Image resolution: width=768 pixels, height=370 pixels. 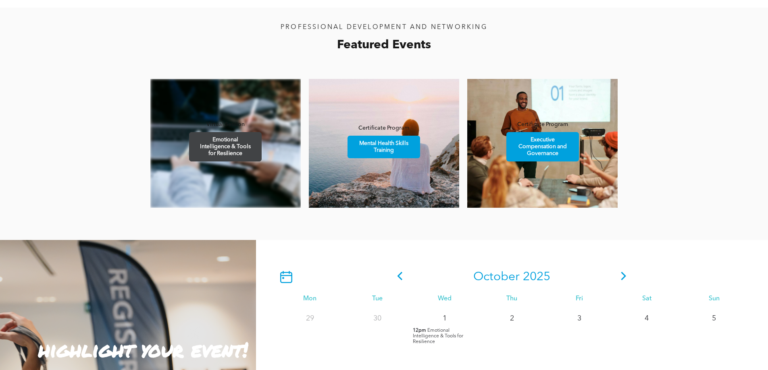 What do you see at coordinates (496, 277) in the screenshot?
I see `span: October` at bounding box center [496, 277].